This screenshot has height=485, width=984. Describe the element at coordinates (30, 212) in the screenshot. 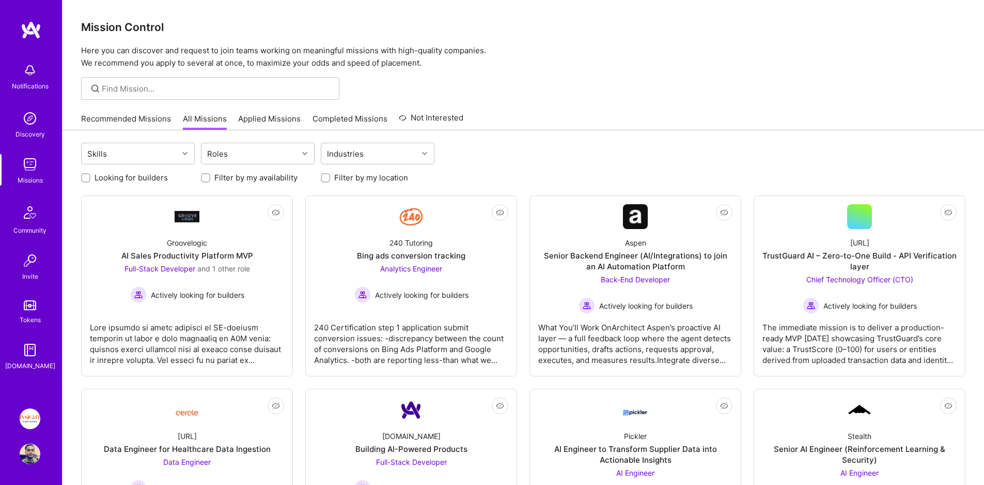

I see `img: Community` at that location.